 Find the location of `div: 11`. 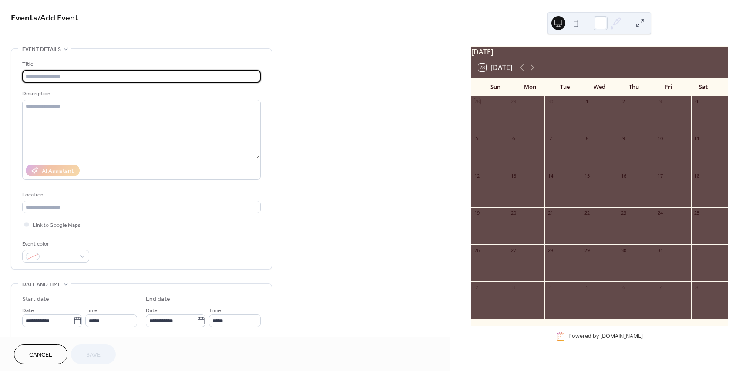

div: 11 is located at coordinates (697, 138).